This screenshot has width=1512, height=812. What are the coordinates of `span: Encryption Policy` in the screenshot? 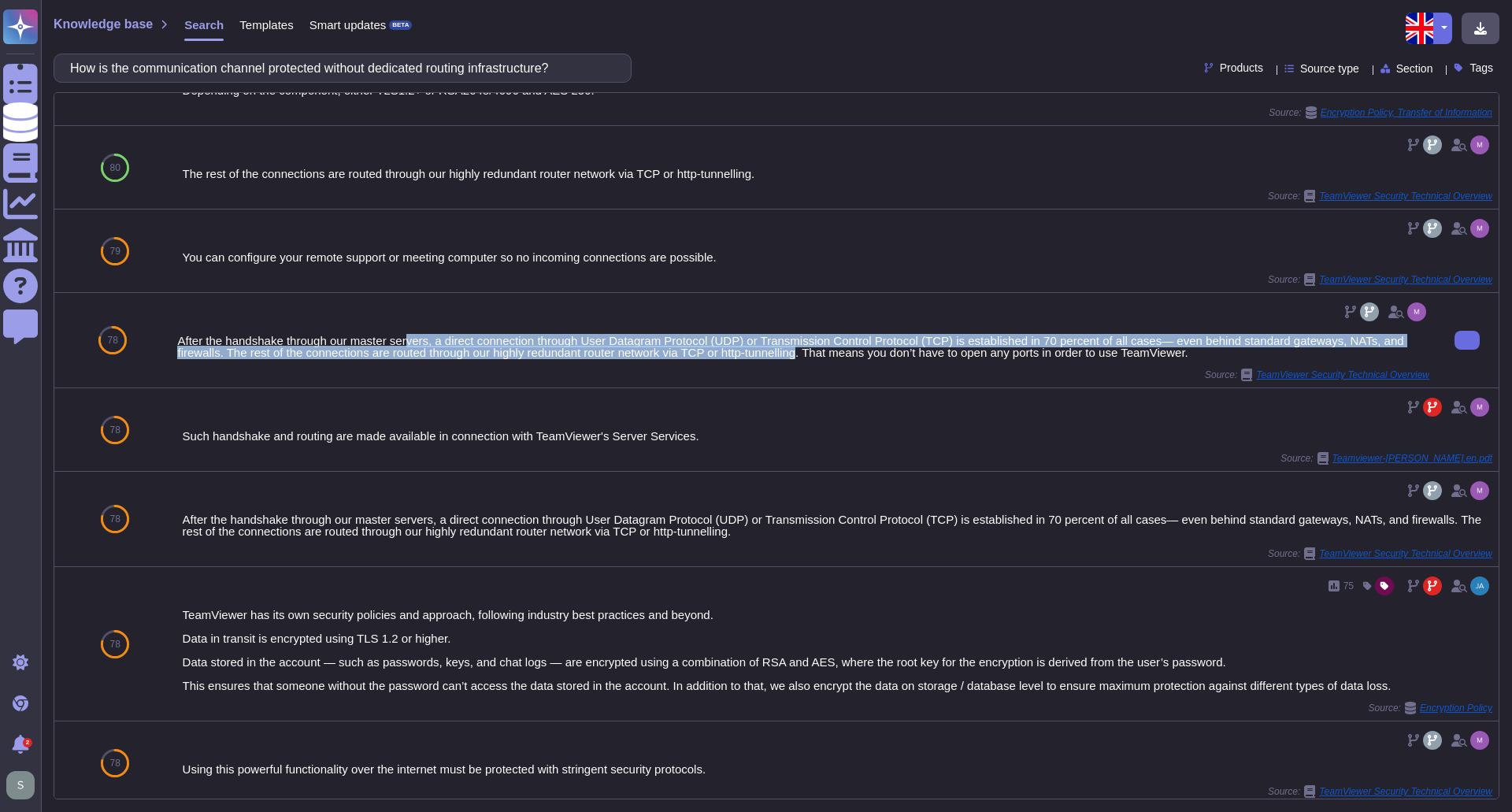 It's located at (1456, 709).